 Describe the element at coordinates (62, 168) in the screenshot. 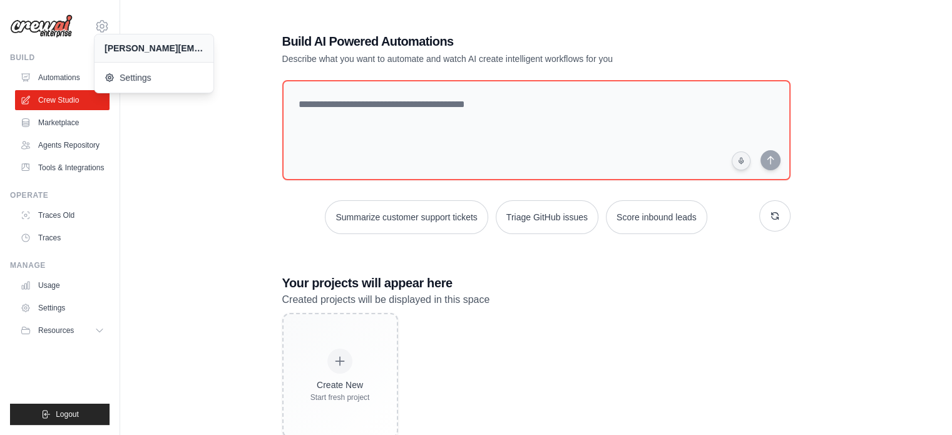

I see `a: Tools & Integrations` at that location.